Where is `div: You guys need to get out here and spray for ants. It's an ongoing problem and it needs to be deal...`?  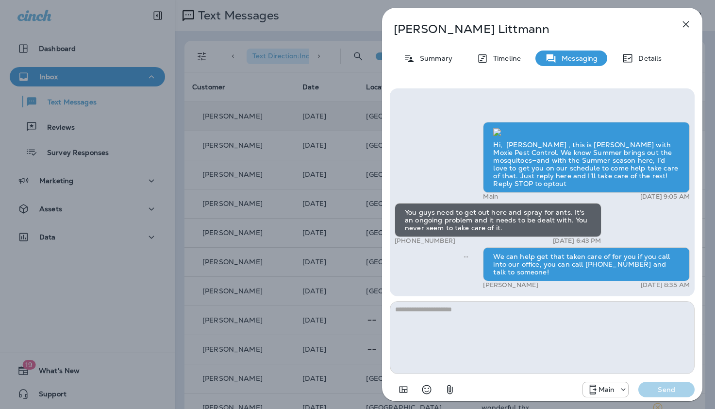
div: You guys need to get out here and spray for ants. It's an ongoing problem and it needs to be deal... is located at coordinates (498, 220).